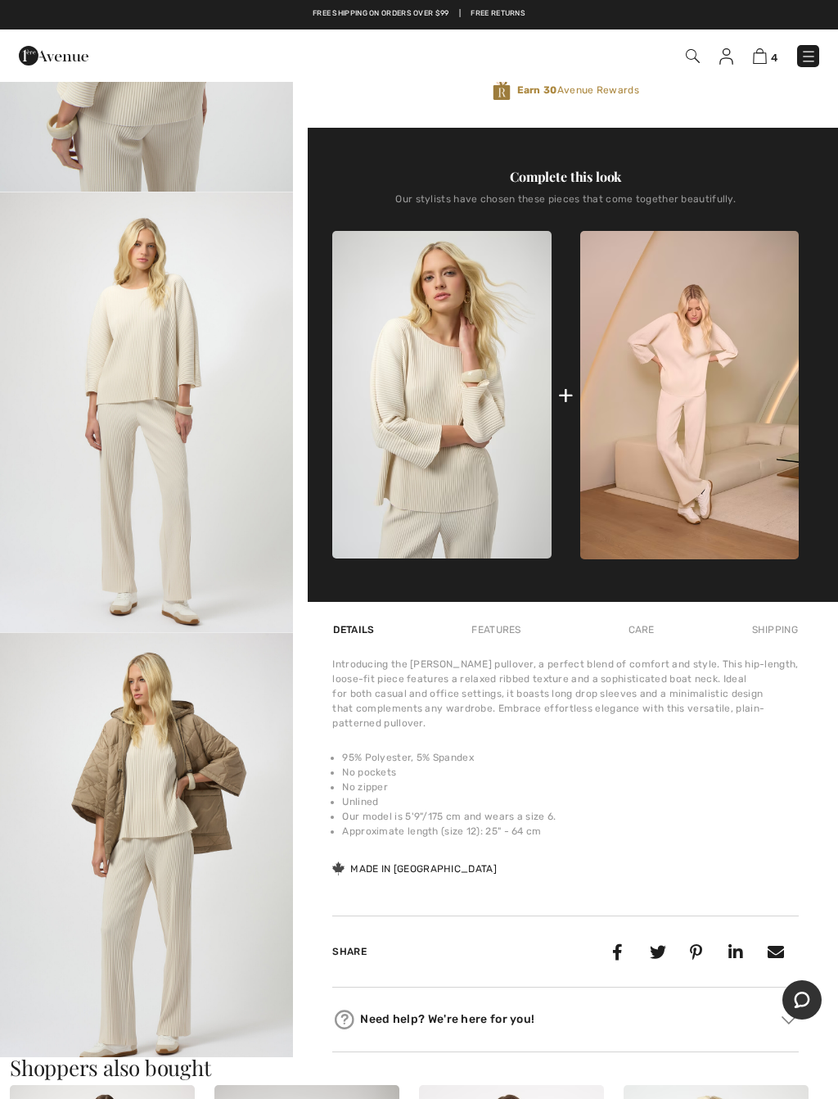 This screenshot has height=1099, width=838. What do you see at coordinates (419, 1068) in the screenshot?
I see `h3: Shoppers also bought` at bounding box center [419, 1068].